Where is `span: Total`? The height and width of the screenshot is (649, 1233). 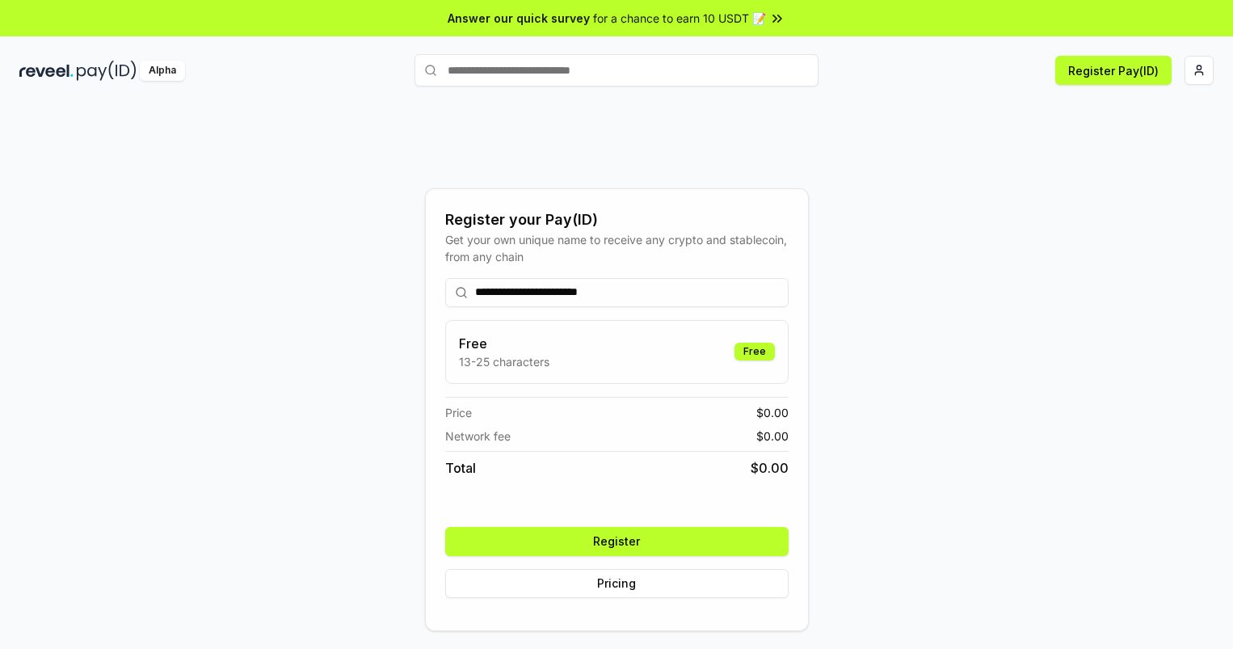 span: Total is located at coordinates (461, 468).